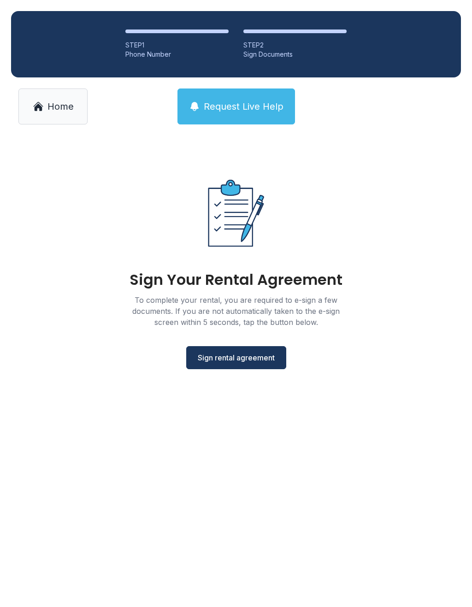 The height and width of the screenshot is (607, 472). What do you see at coordinates (243, 106) in the screenshot?
I see `span: Request Live Help` at bounding box center [243, 106].